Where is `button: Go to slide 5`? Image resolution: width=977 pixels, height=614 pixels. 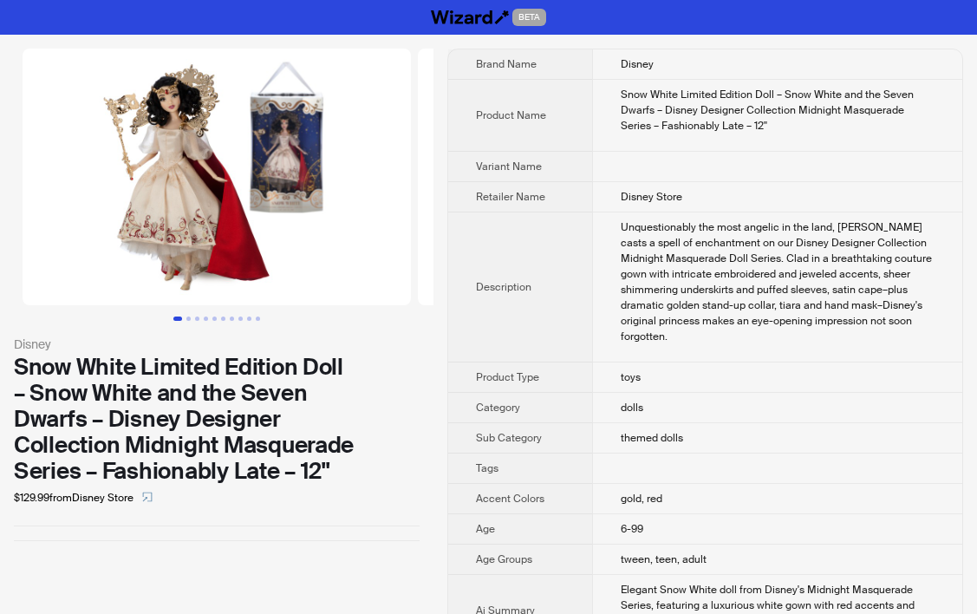 button: Go to slide 5 is located at coordinates (214, 318).